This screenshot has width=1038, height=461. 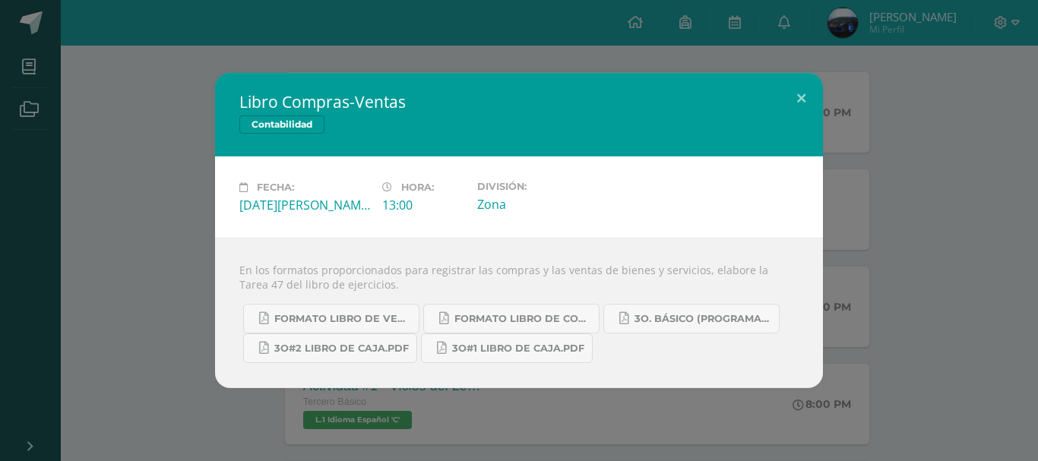 What do you see at coordinates (511, 318) in the screenshot?
I see `a: Formato Libro de Compras.pdf` at bounding box center [511, 318].